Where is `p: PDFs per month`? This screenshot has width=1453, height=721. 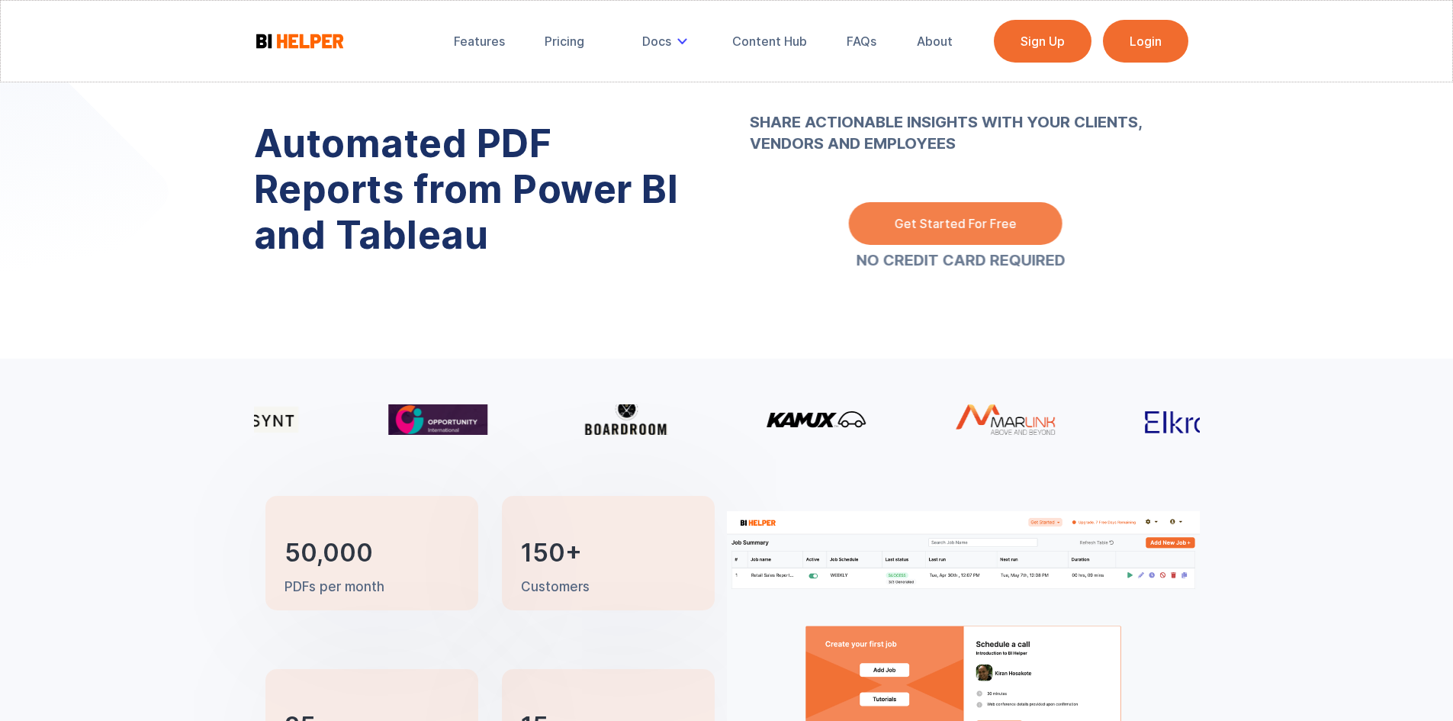 p: PDFs per month is located at coordinates (334, 587).